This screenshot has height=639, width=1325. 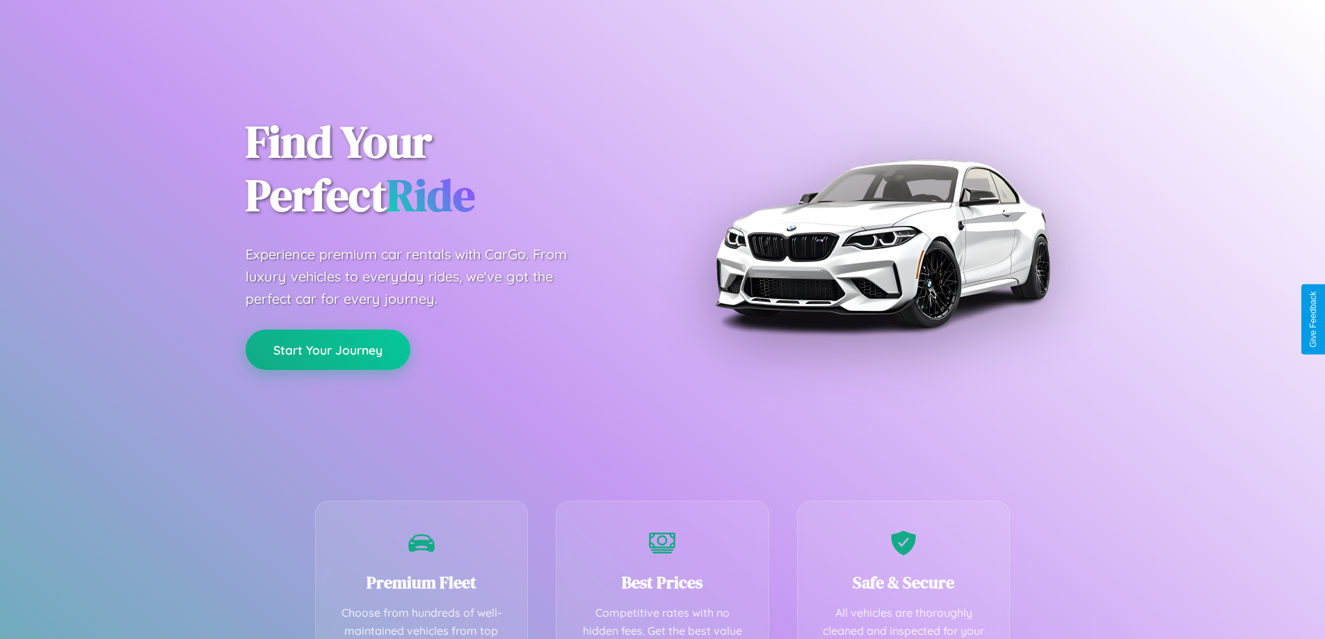 What do you see at coordinates (328, 350) in the screenshot?
I see `button: Start Your Journey` at bounding box center [328, 350].